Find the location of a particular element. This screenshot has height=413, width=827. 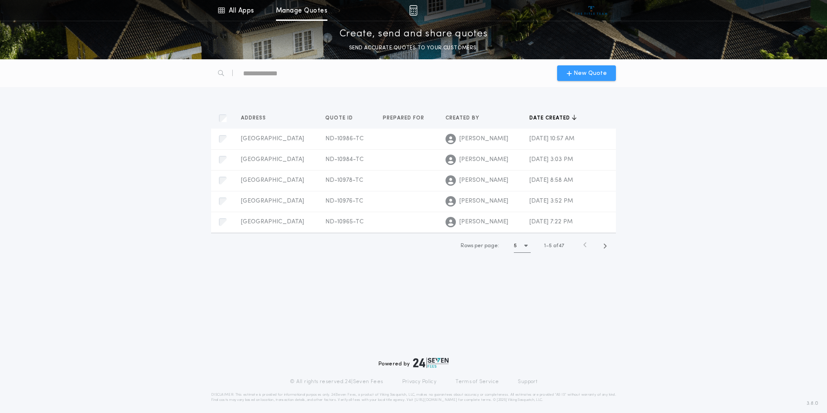

span: Created by is located at coordinates (463, 118).